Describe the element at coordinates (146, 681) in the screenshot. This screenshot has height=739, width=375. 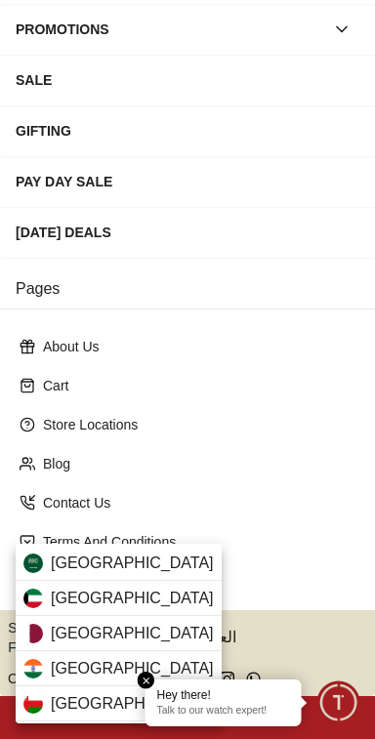
I see `em: Close tooltip` at that location.